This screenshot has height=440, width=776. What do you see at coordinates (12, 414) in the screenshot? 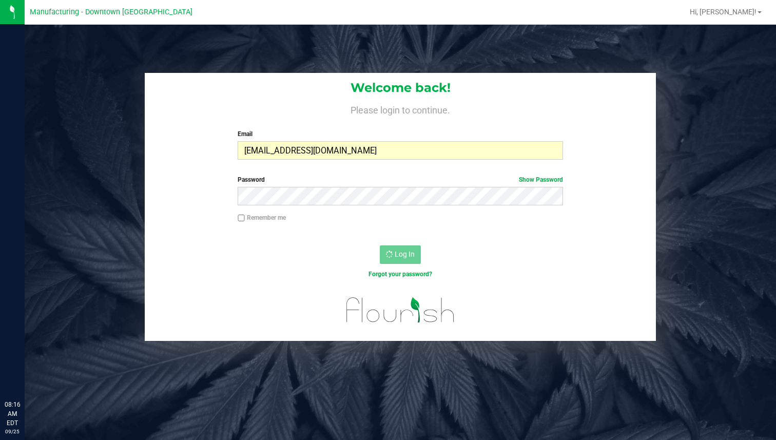
I see `p: 08:16 AM EDT` at bounding box center [12, 414].